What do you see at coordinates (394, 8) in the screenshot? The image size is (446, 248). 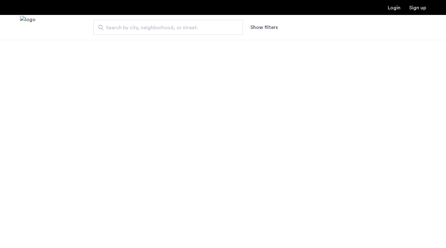 I see `a: Login` at bounding box center [394, 8].